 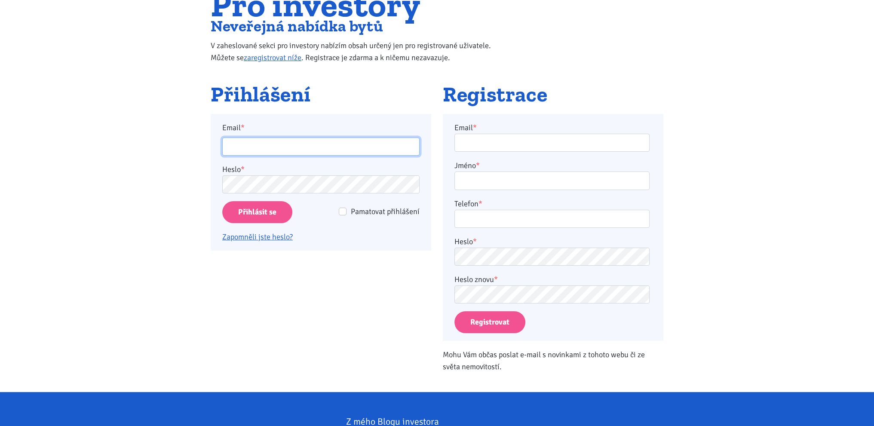 I want to click on a: zaregistrovat níže, so click(x=273, y=58).